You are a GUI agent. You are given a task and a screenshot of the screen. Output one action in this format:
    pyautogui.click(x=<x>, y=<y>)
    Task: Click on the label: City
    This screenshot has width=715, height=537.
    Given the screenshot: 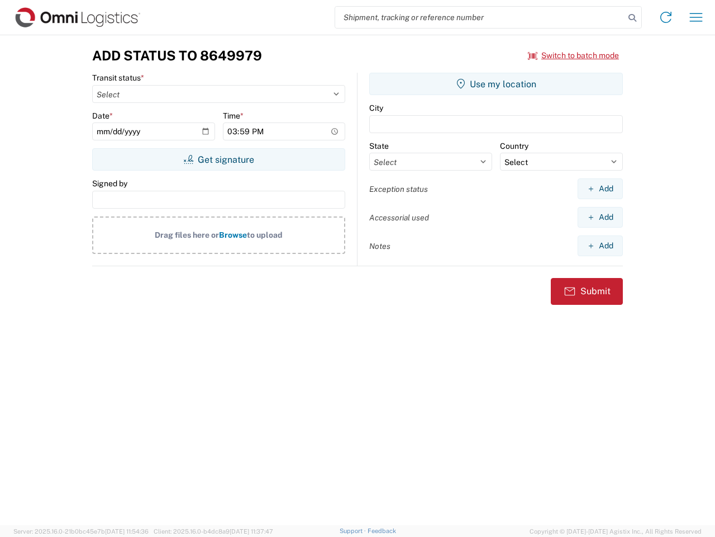 What is the action you would take?
    pyautogui.click(x=376, y=108)
    